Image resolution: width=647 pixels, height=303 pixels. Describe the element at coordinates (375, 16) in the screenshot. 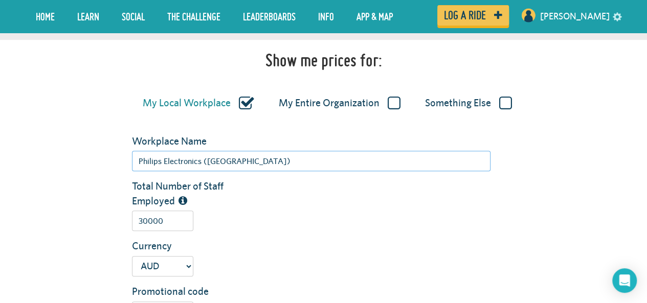

I see `a: App & Map` at that location.